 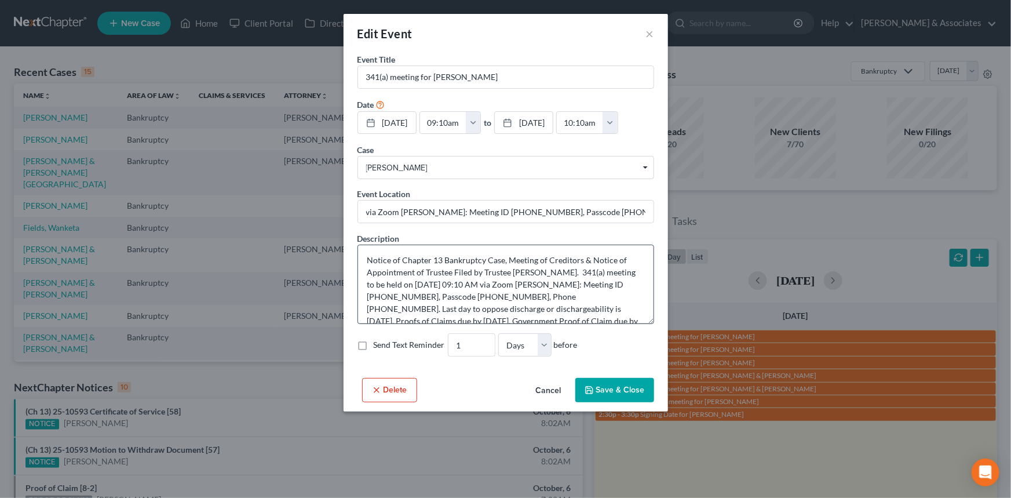 What do you see at coordinates (385, 34) in the screenshot?
I see `span: Edit Event` at bounding box center [385, 34].